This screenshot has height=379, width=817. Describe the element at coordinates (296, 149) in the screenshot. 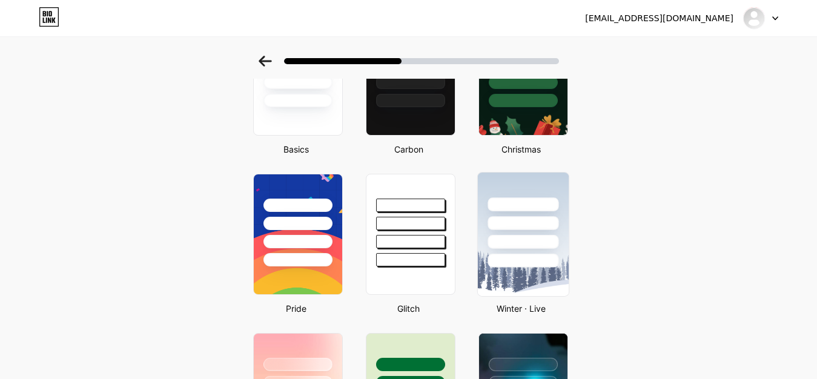

I see `div: Basics` at that location.